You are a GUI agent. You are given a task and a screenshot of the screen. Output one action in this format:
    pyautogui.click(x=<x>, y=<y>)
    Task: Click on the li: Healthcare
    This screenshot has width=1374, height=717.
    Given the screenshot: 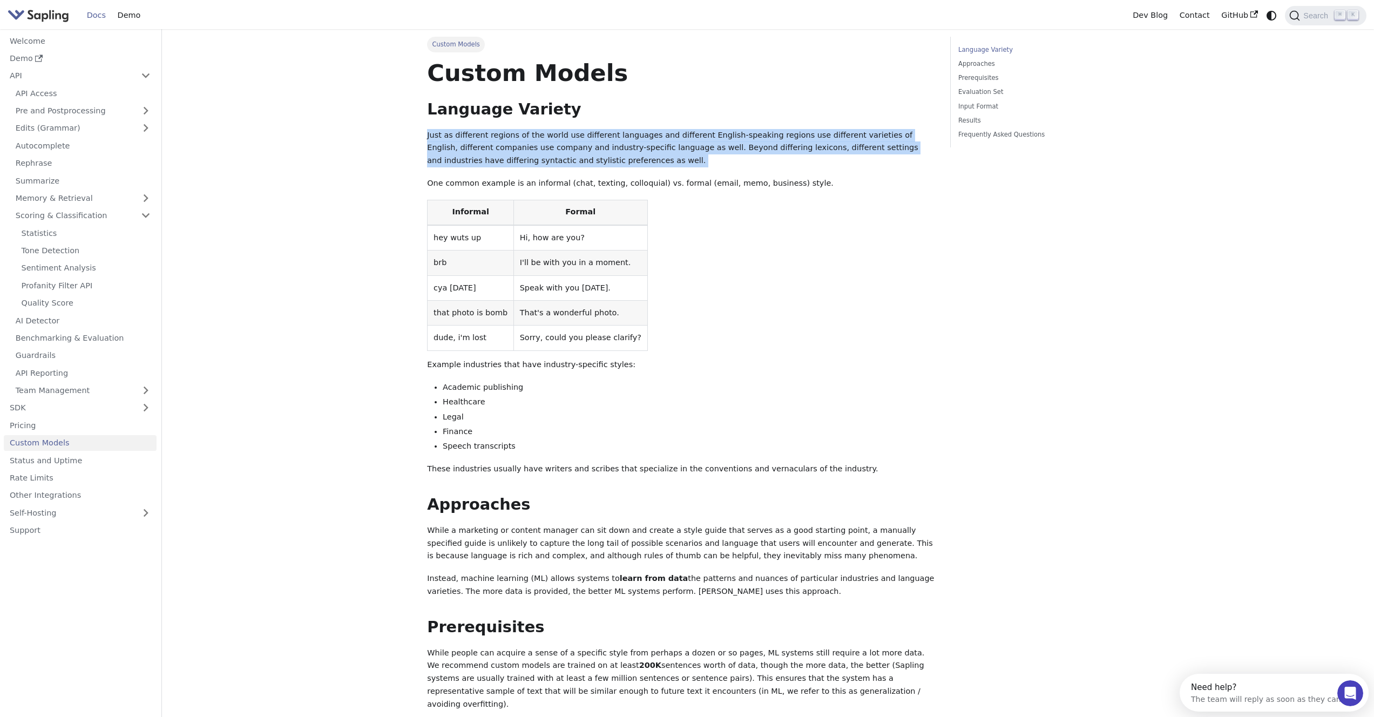 What is the action you would take?
    pyautogui.click(x=688, y=402)
    